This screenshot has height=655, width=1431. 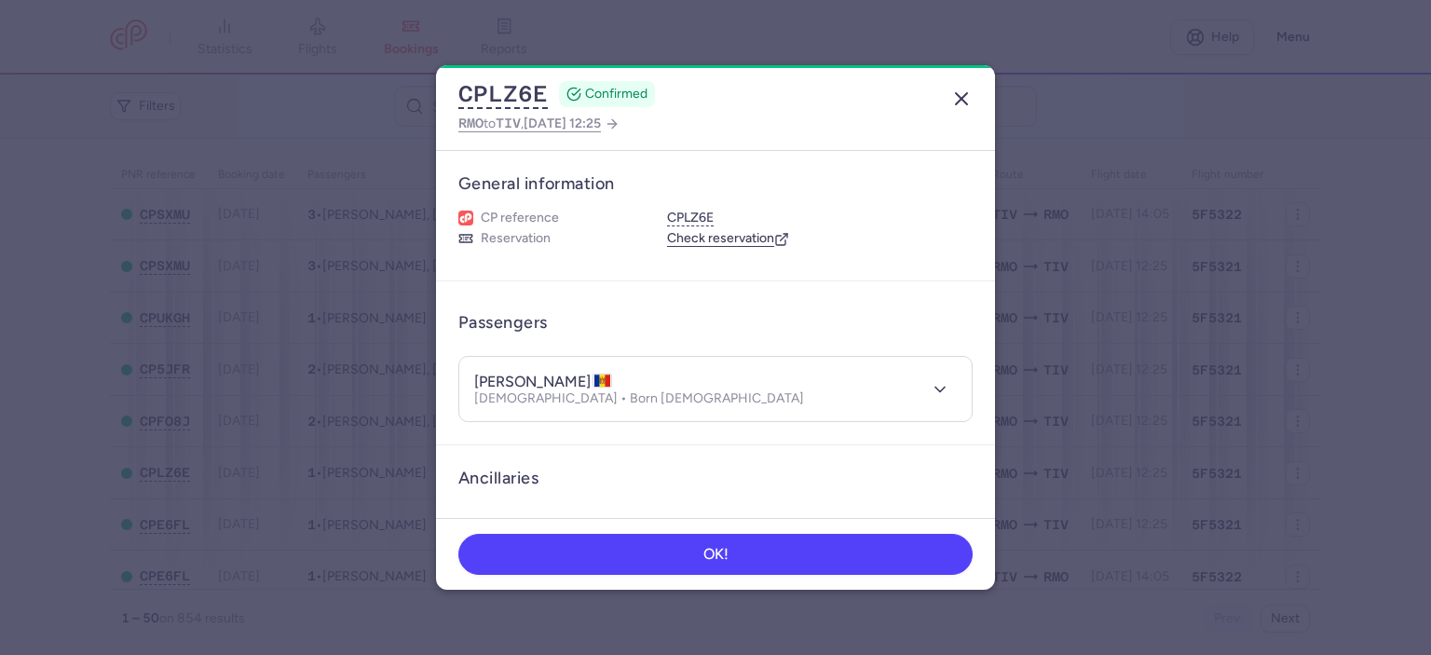 I want to click on span: CP reference, so click(x=520, y=218).